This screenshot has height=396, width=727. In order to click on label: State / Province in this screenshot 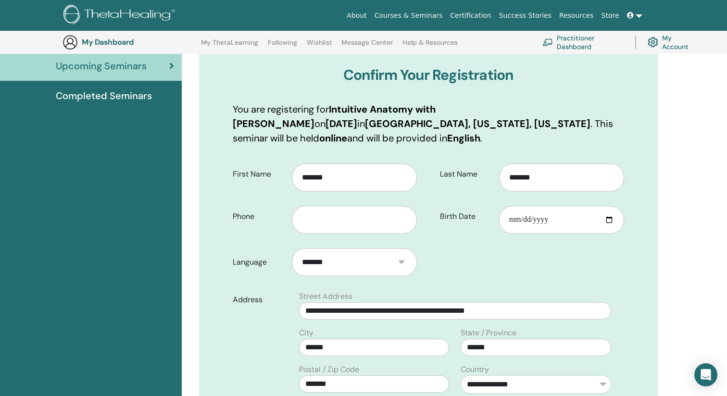, I will do `click(489, 333)`.